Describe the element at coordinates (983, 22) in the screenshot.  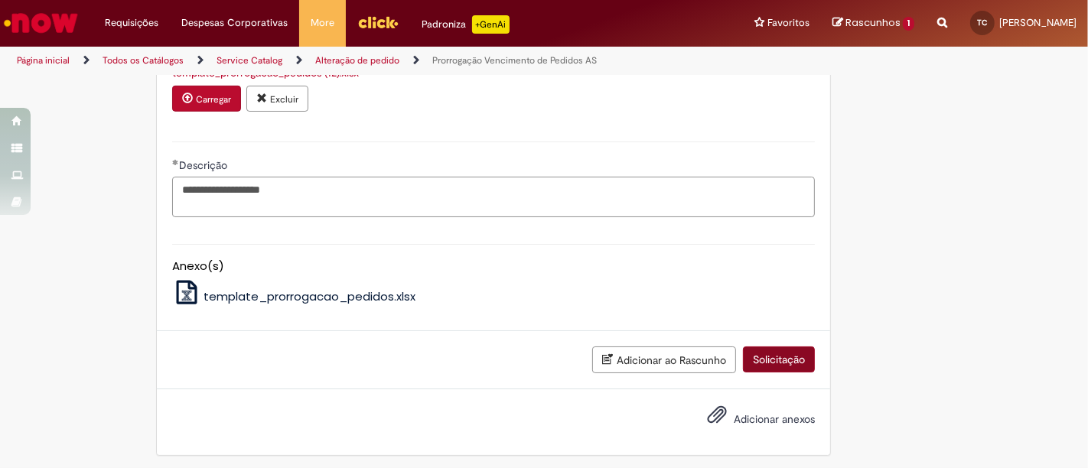
I see `span: TC` at that location.